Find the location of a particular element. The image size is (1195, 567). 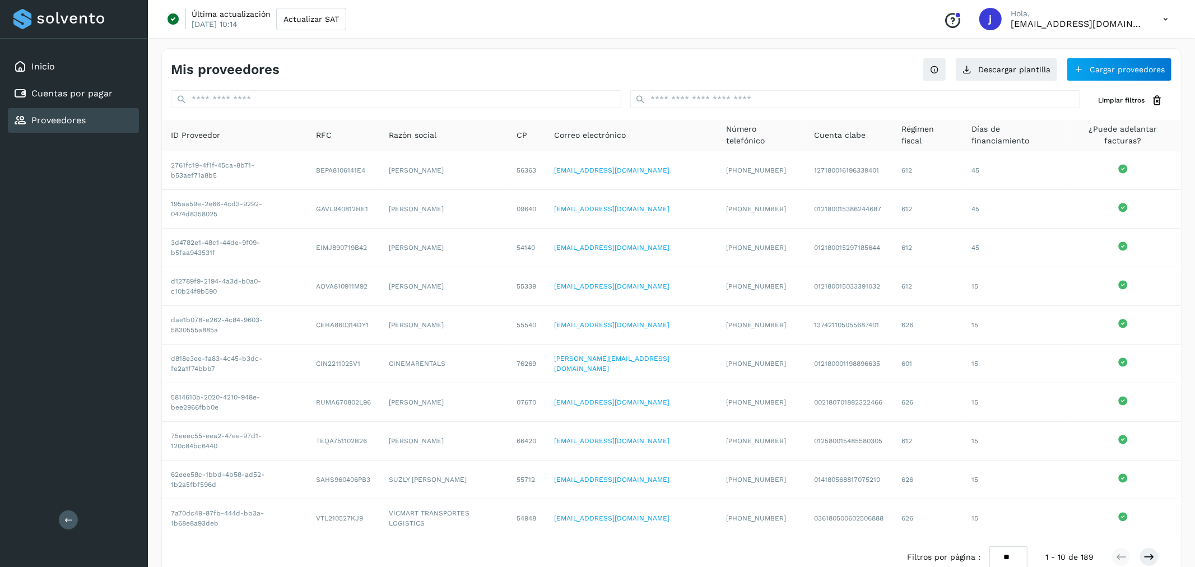

td: 56363 is located at coordinates (526, 170).